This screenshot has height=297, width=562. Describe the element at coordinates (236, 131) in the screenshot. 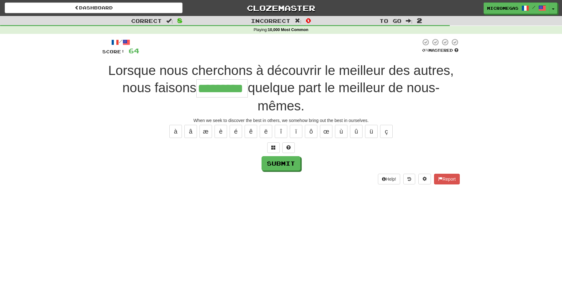

I see `button: é` at that location.